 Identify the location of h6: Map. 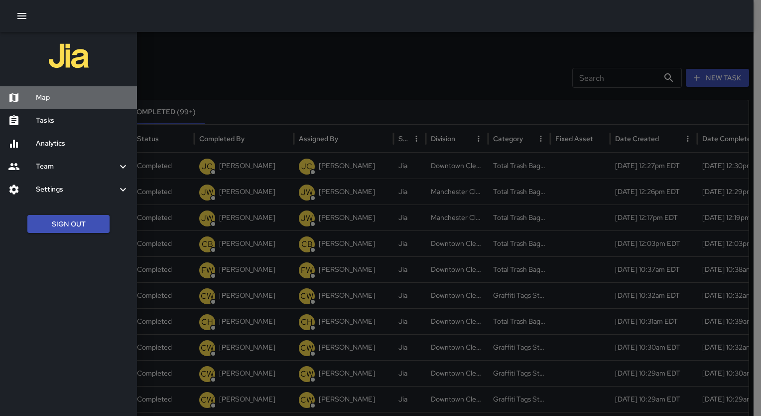
(82, 98).